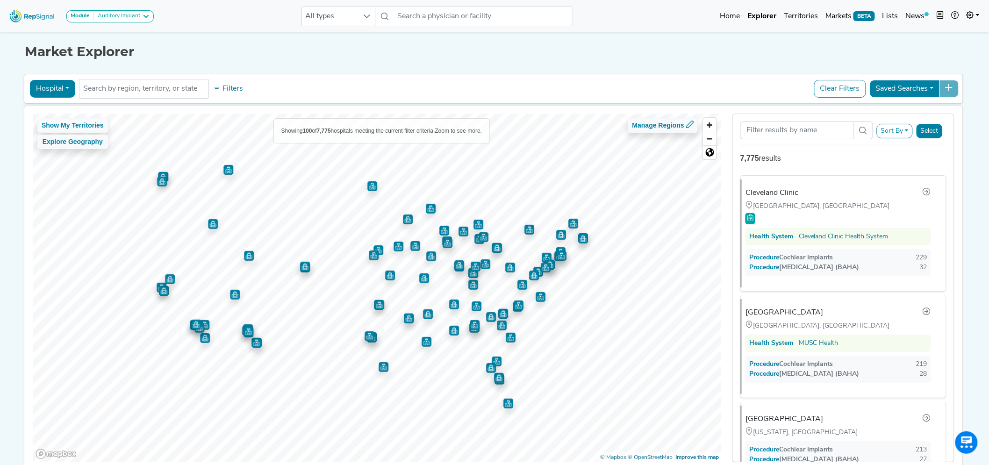 This screenshot has width=989, height=465. What do you see at coordinates (922, 450) in the screenshot?
I see `div: 213` at bounding box center [922, 450].